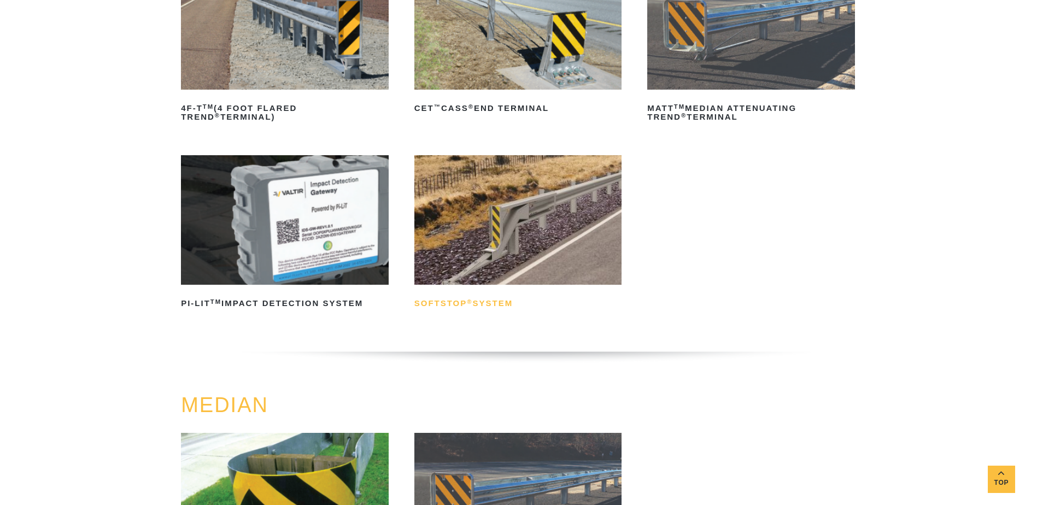  What do you see at coordinates (1001, 479) in the screenshot?
I see `a: Top` at bounding box center [1001, 479].